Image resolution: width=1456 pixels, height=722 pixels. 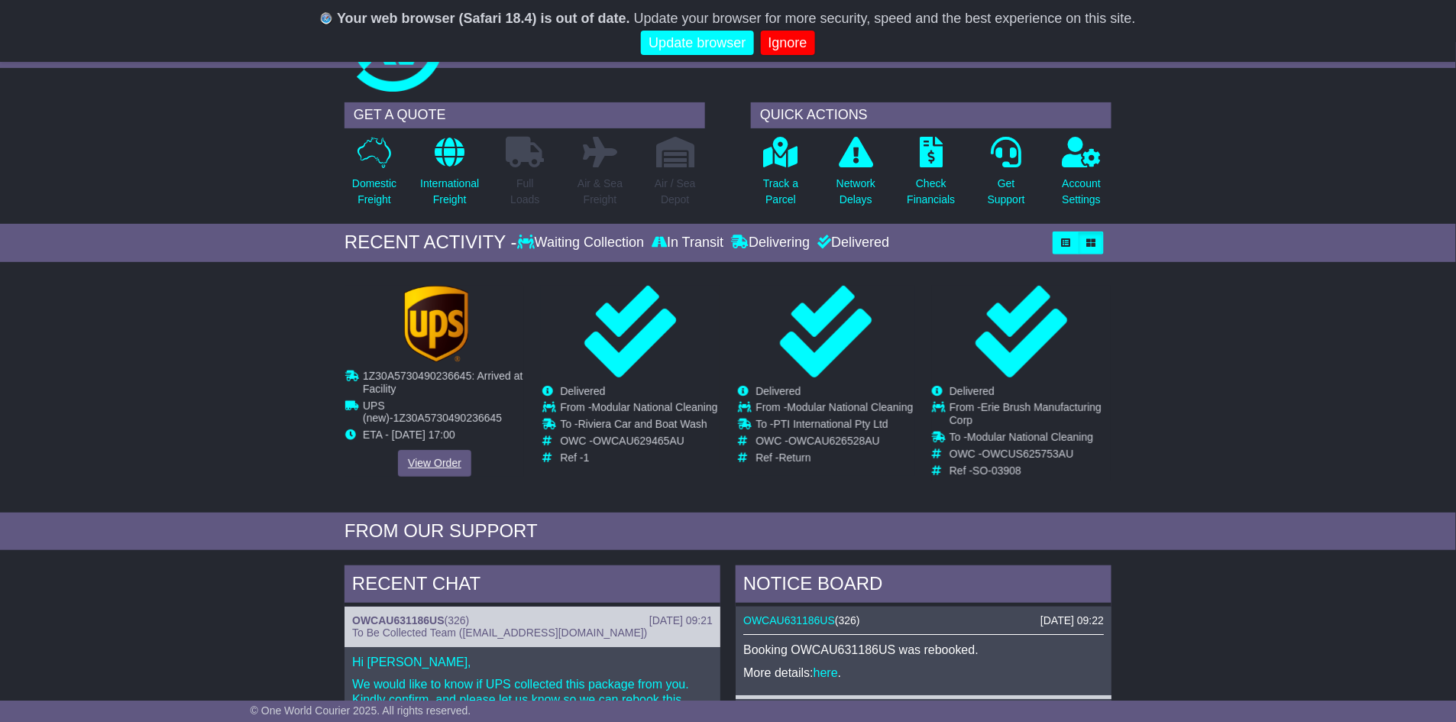 I want to click on p: Air & Sea Freight, so click(x=600, y=192).